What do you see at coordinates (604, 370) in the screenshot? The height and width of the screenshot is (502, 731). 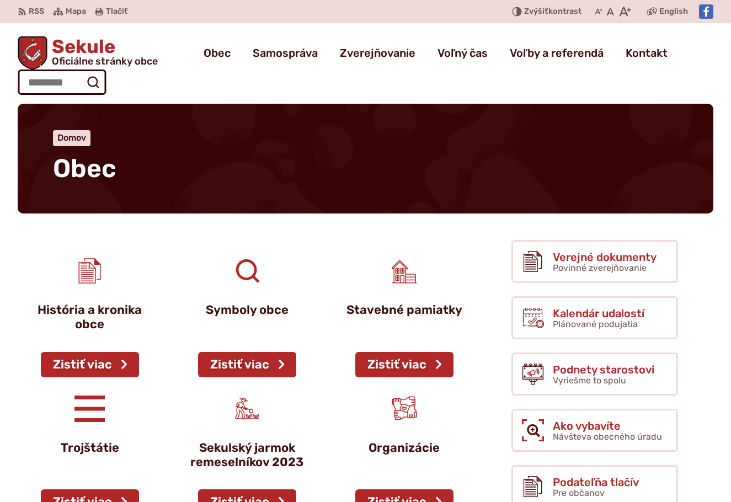 I see `span: Podnety starostovi` at bounding box center [604, 370].